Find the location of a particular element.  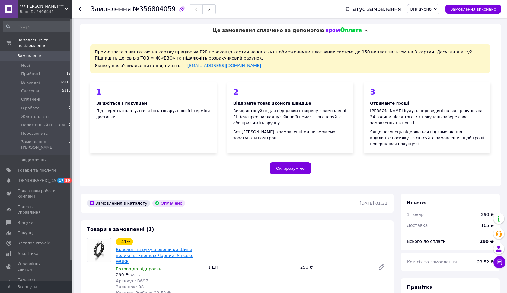

span: Замовлення та повідомлення is located at coordinates (45, 43).